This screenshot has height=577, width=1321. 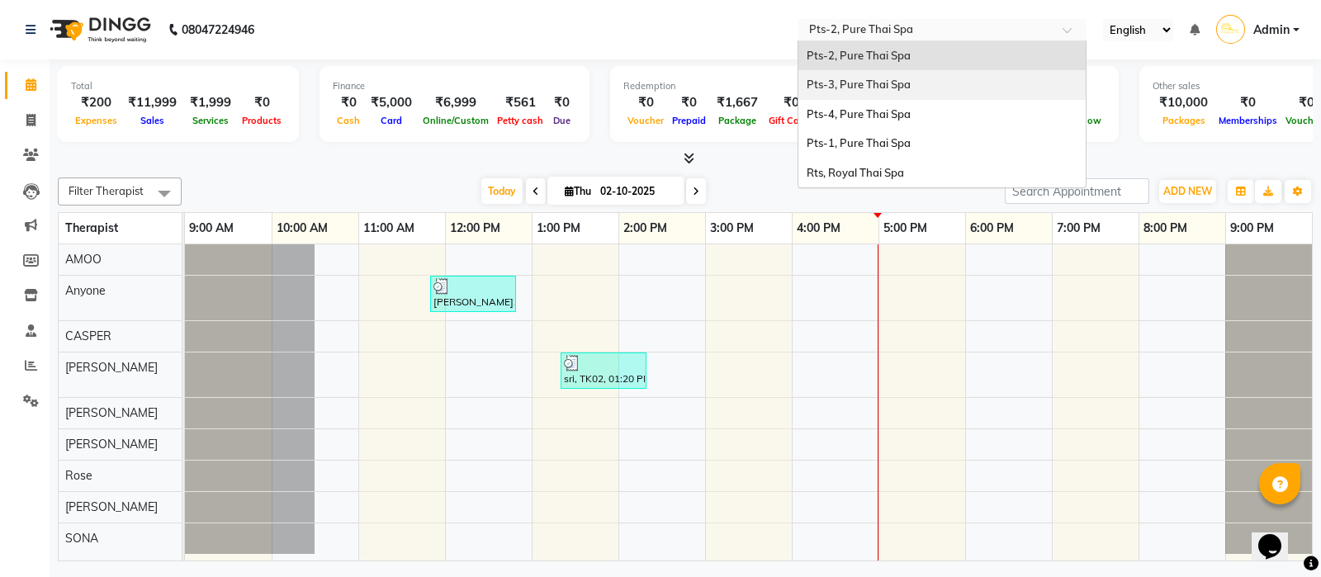 I want to click on span: Therapist, so click(x=92, y=228).